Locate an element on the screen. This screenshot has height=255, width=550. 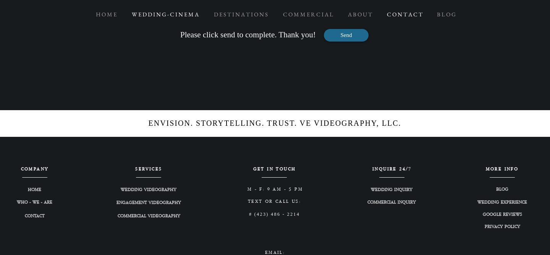
a: D E S T I N A T I O N S is located at coordinates (241, 15).